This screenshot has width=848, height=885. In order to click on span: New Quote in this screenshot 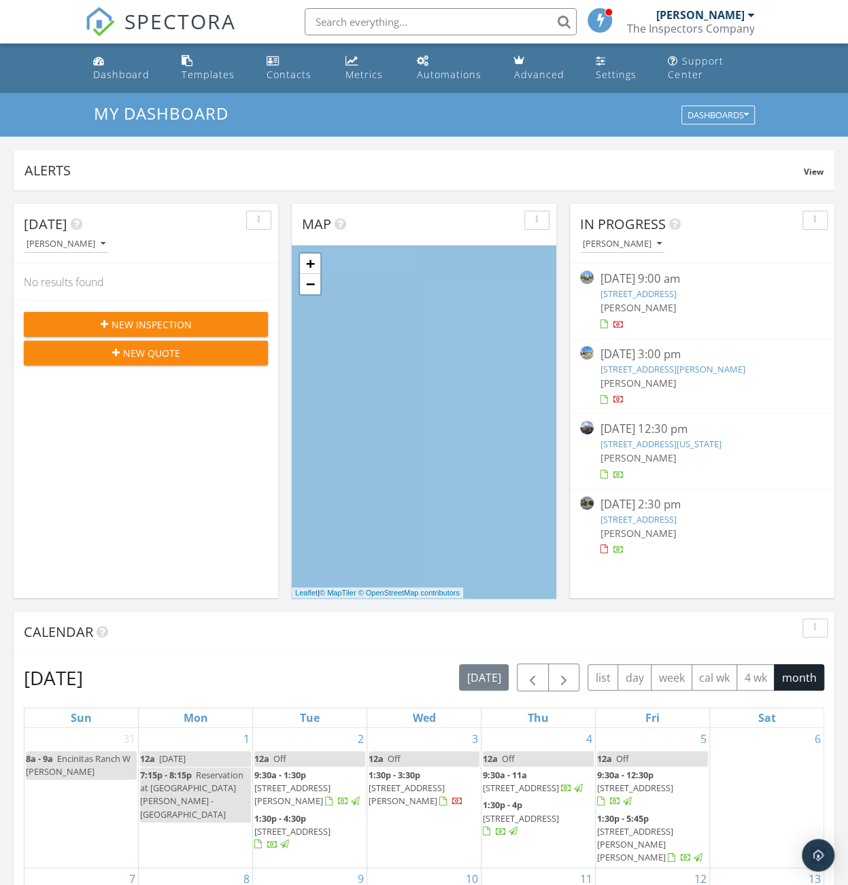, I will do `click(152, 353)`.